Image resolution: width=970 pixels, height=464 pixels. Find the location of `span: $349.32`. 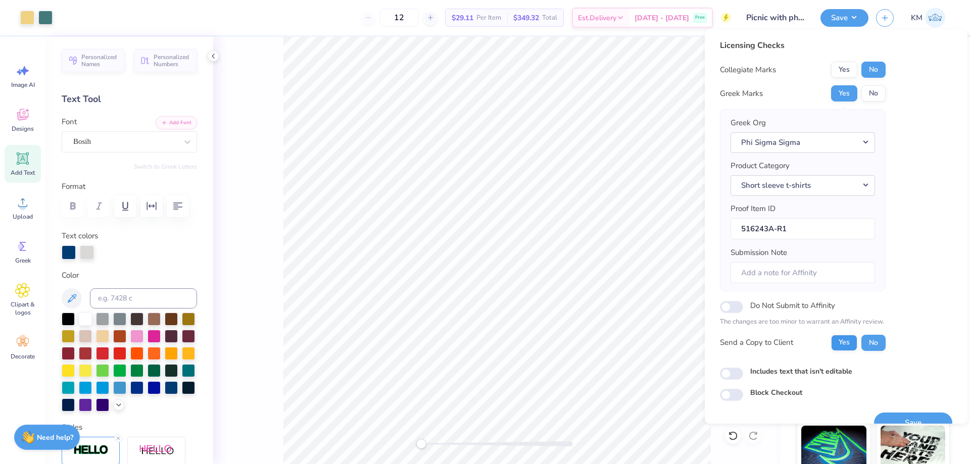

span: $349.32 is located at coordinates (526, 18).